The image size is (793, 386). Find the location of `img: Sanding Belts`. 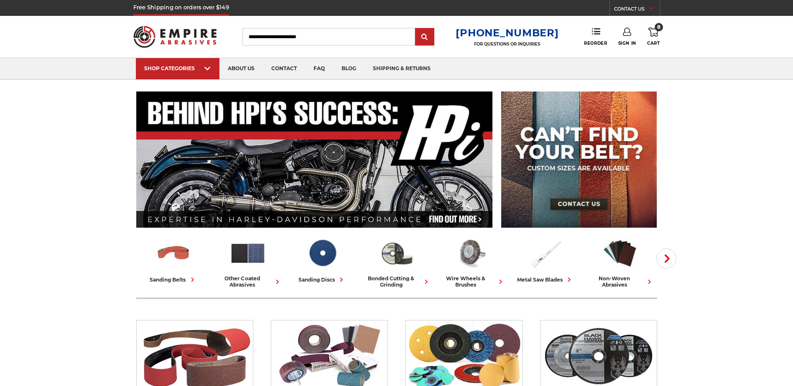

img: Sanding Belts is located at coordinates (173, 253).